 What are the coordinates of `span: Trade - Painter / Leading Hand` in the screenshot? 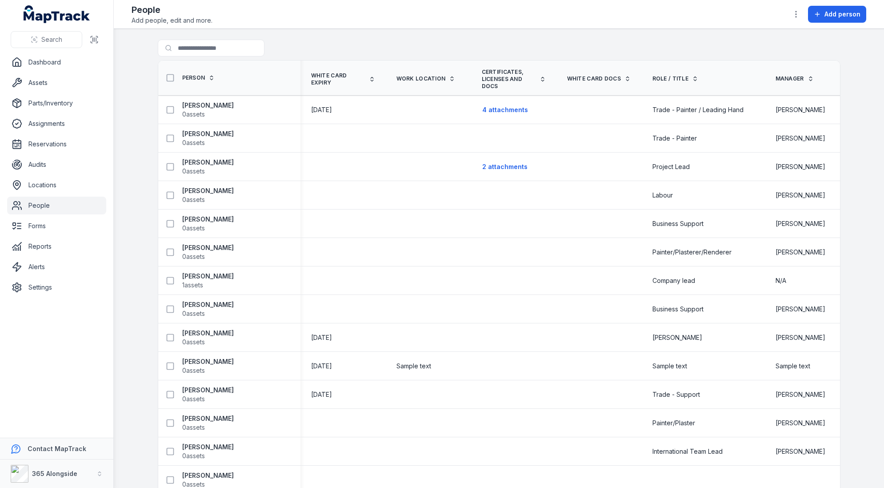 It's located at (698, 110).